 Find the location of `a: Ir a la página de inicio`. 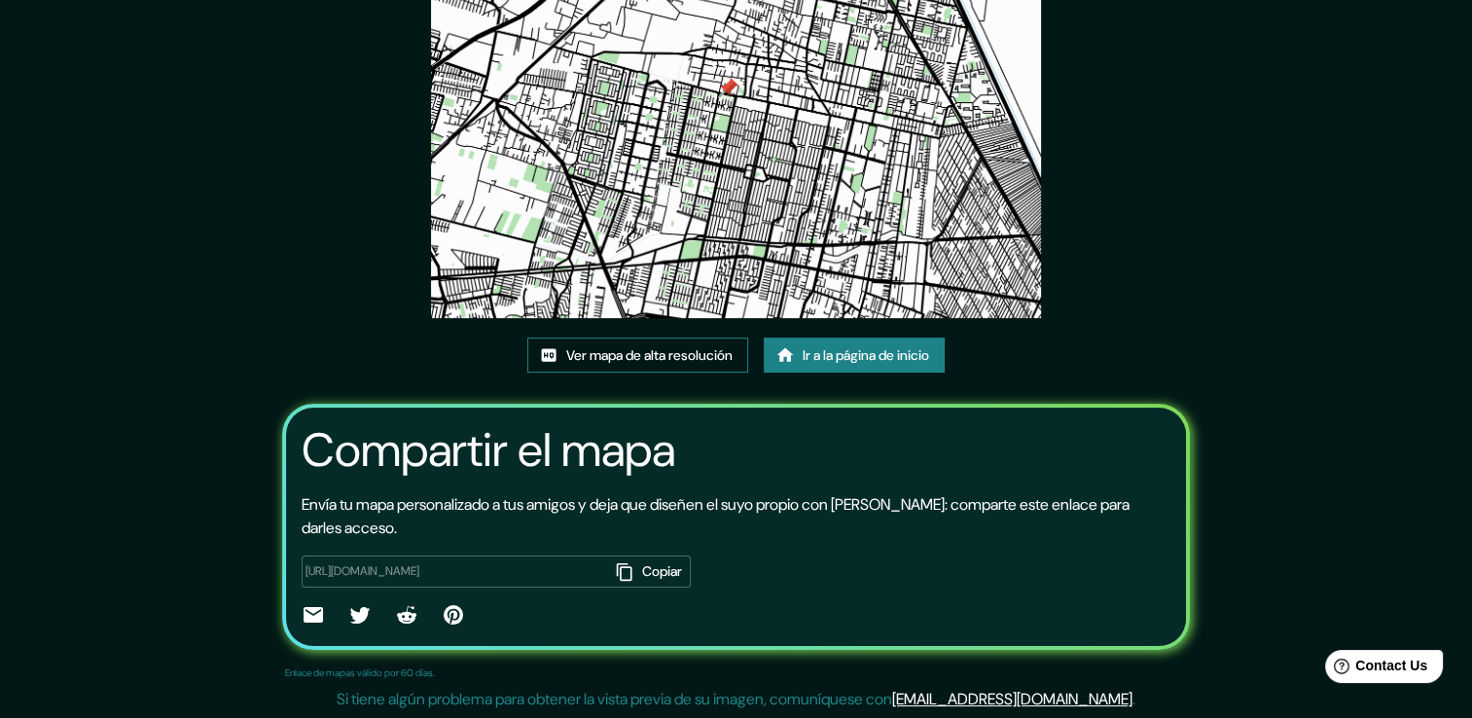

a: Ir a la página de inicio is located at coordinates (854, 355).